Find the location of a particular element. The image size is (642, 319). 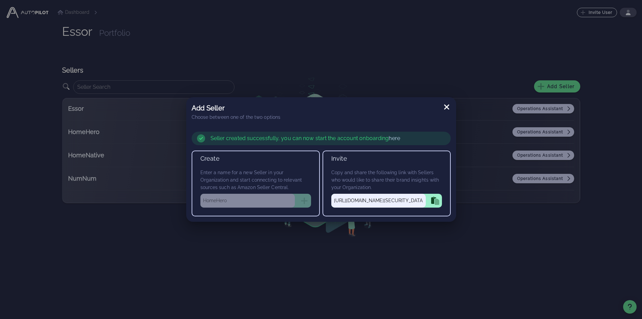

div: Add Seller is located at coordinates (236, 108).